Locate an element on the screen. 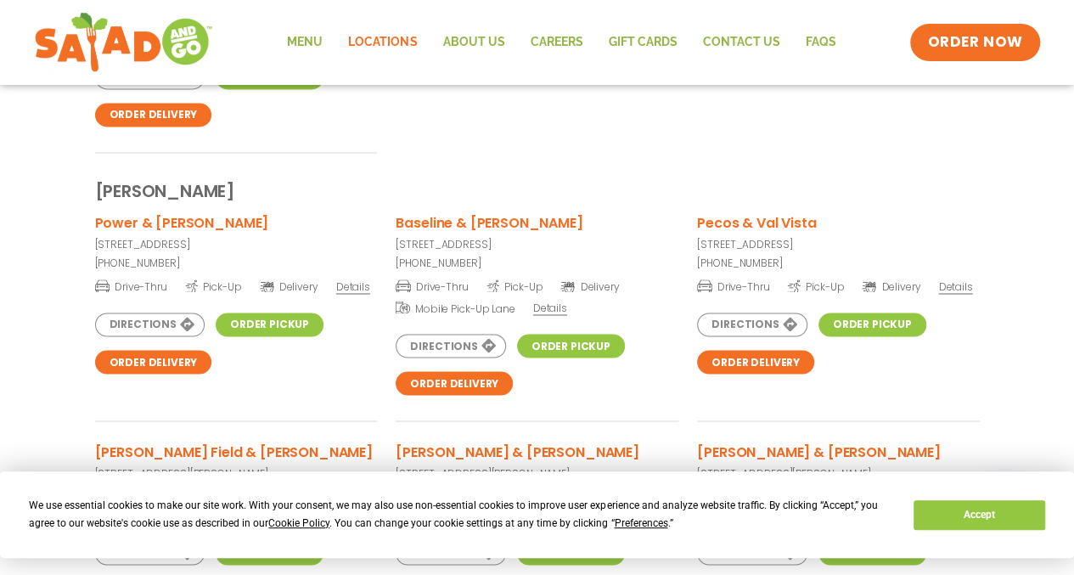 This screenshot has height=575, width=1074. button: Accept is located at coordinates (979, 515).